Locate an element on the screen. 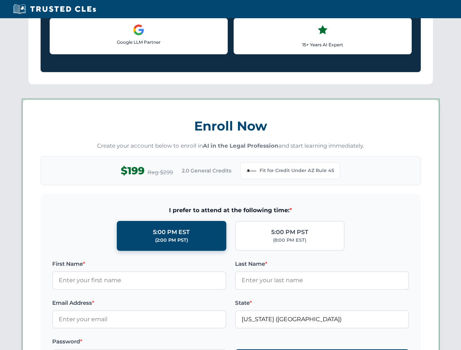 This screenshot has width=461, height=350. span: Reg $299 is located at coordinates (160, 173).